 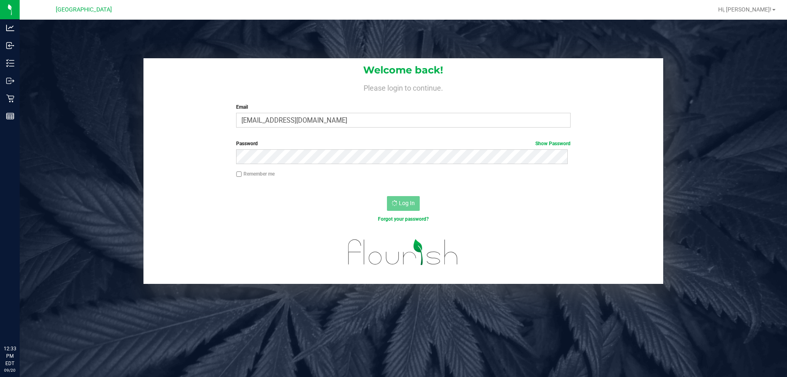 I want to click on a: Forgot your password?, so click(x=403, y=219).